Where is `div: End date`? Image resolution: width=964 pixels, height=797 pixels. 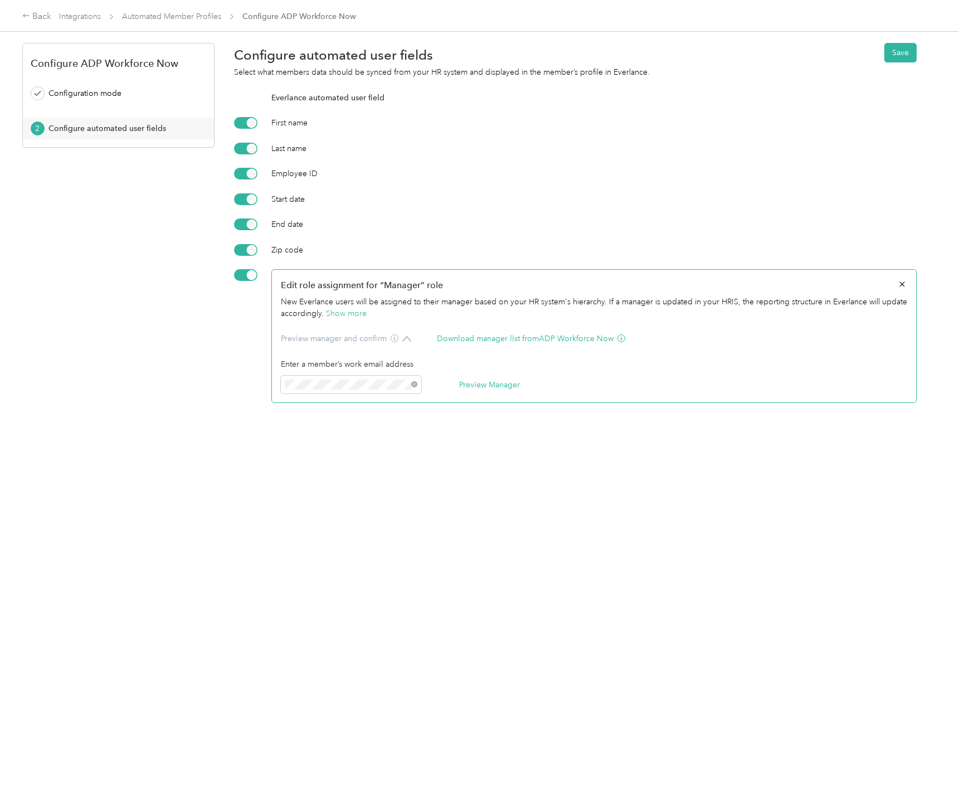
div: End date is located at coordinates (594, 224).